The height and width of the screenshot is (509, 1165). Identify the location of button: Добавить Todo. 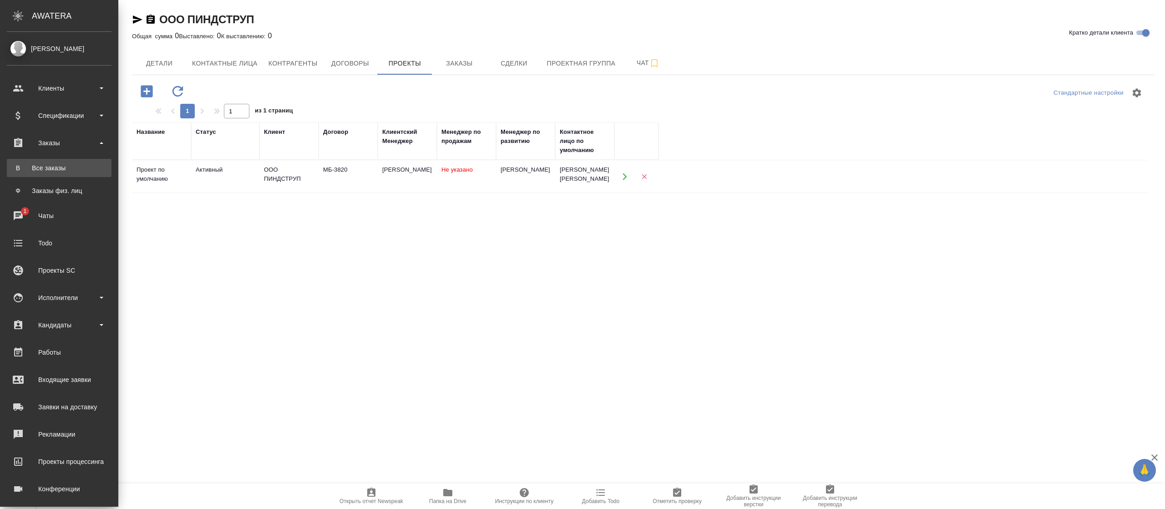
(601, 496).